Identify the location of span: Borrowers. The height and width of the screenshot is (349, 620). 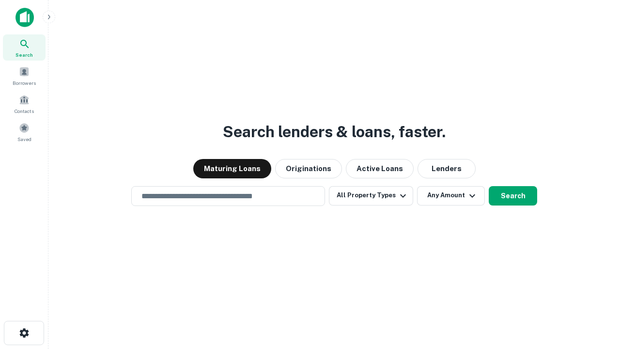
(24, 83).